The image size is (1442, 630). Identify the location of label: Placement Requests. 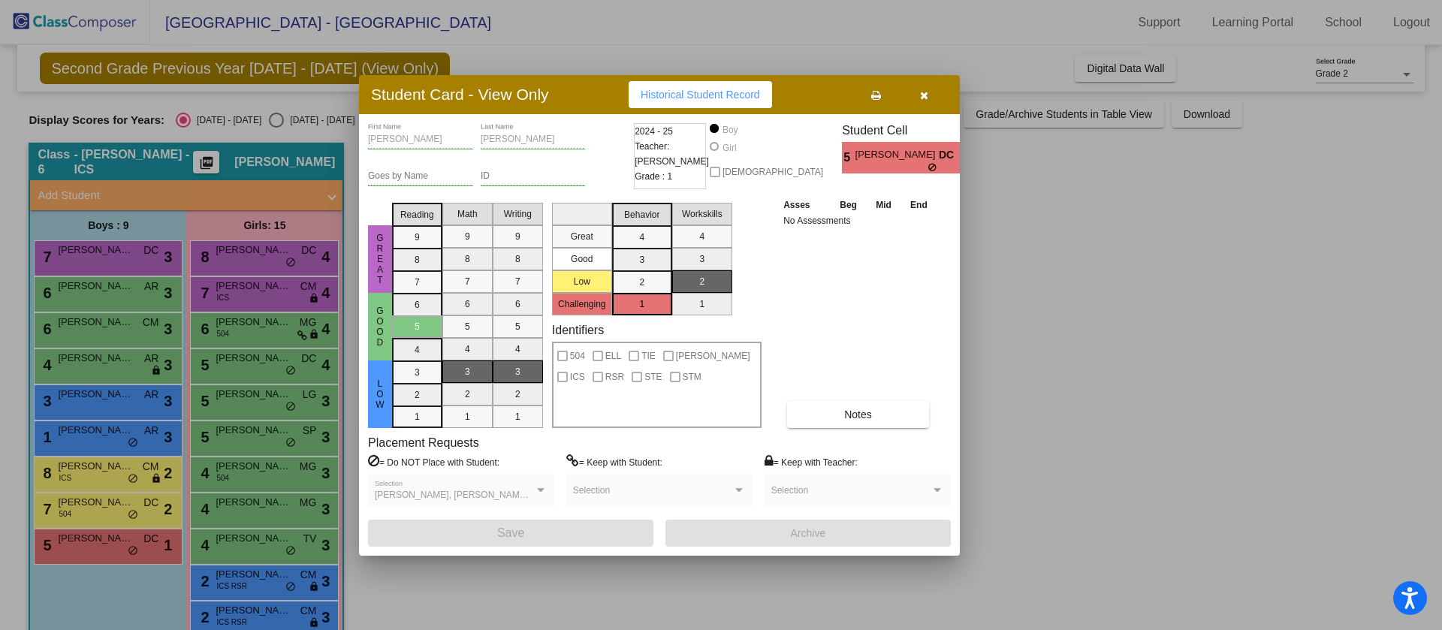
(423, 442).